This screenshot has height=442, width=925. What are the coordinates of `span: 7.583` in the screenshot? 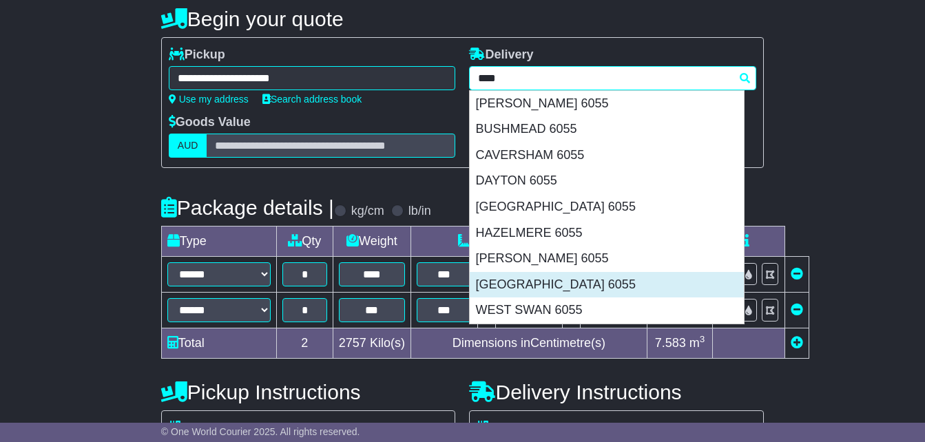 It's located at (670, 343).